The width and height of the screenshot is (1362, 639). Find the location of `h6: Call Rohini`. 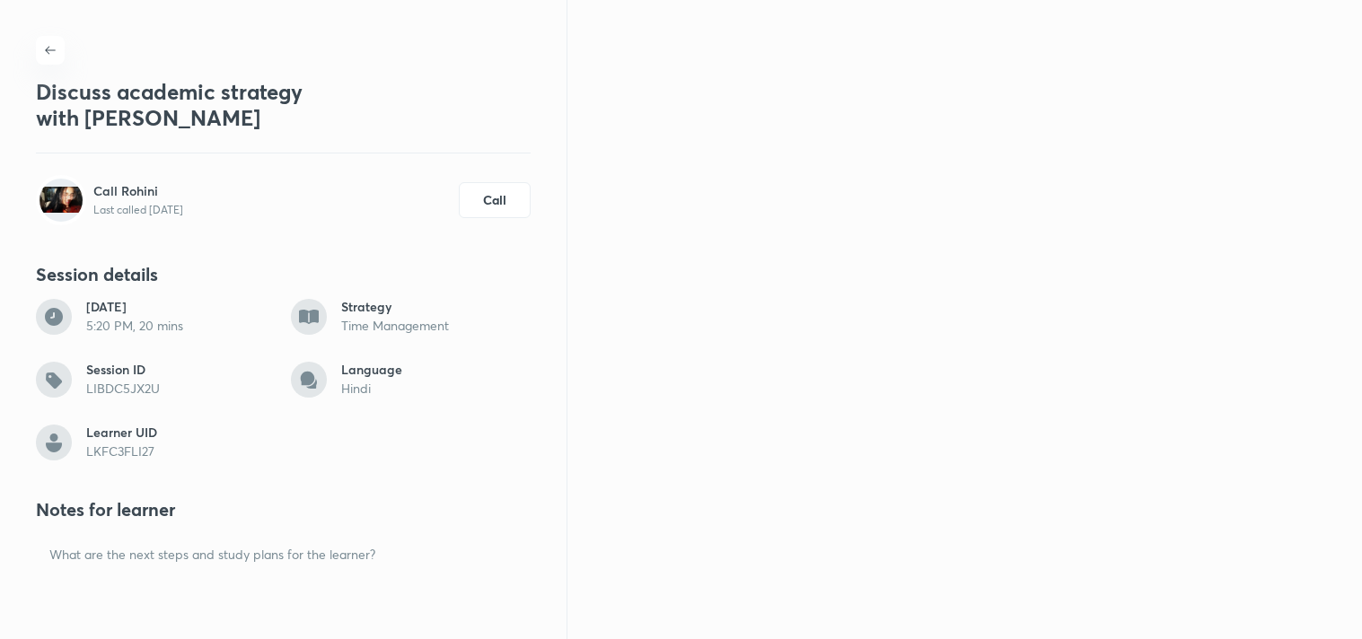

h6: Call Rohini is located at coordinates (268, 190).